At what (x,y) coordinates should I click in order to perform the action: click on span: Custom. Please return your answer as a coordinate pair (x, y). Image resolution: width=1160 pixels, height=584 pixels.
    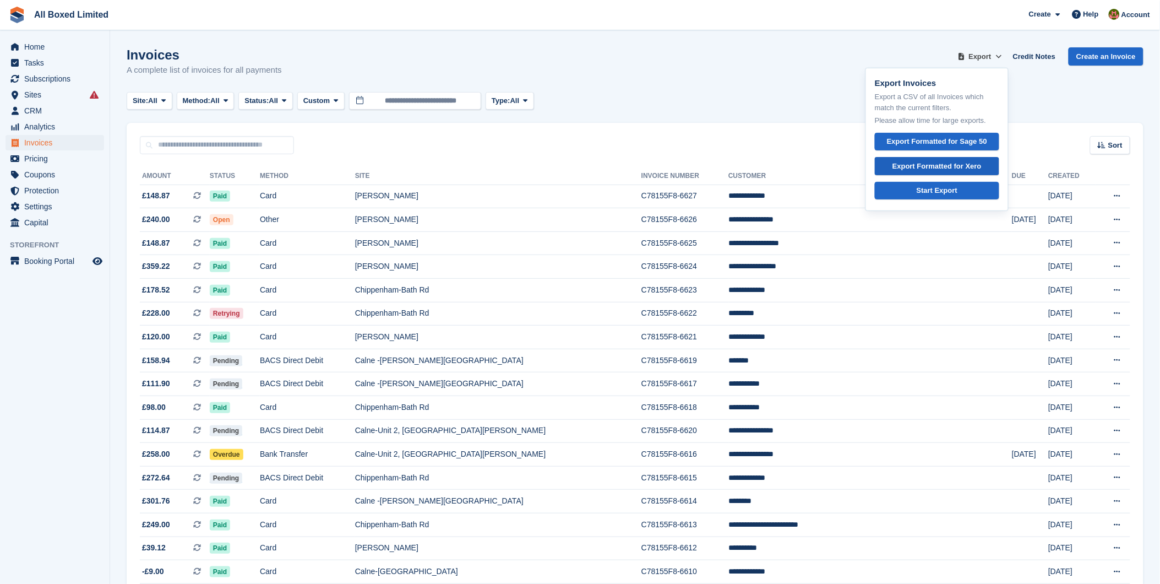
    Looking at the image, I should click on (317, 101).